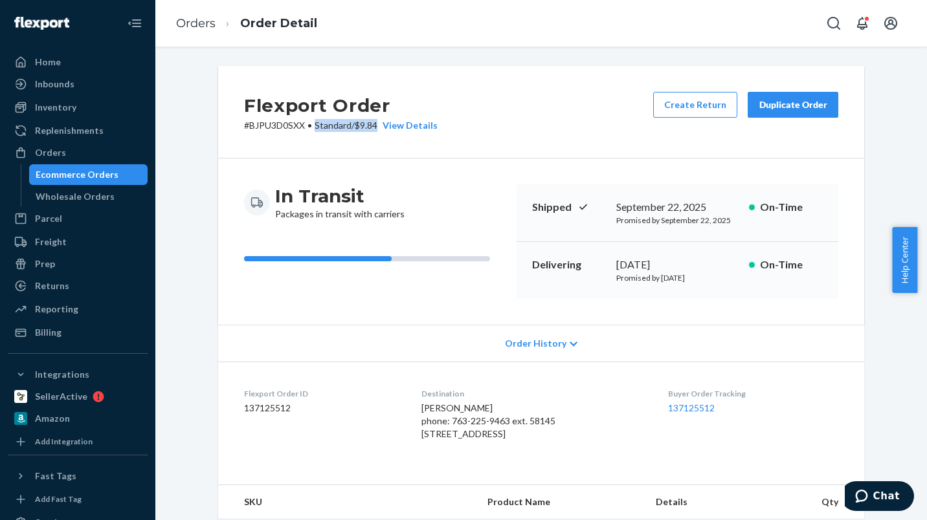  What do you see at coordinates (56, 309) in the screenshot?
I see `div: Reporting` at bounding box center [56, 309].